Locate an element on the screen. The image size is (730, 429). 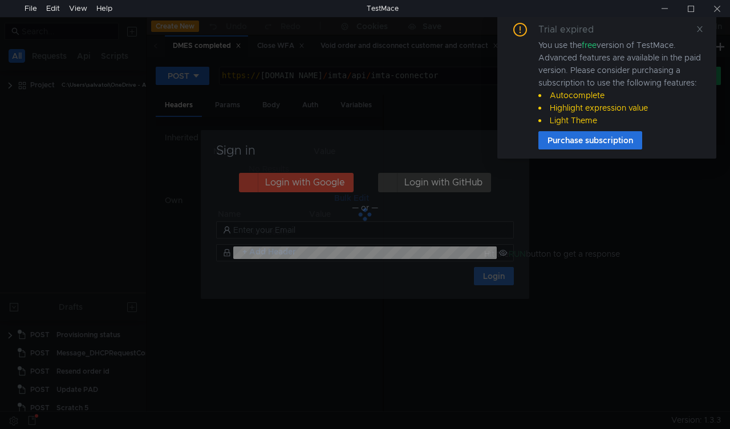
div: You use the version of TestMace. Advanced features are available in the paid version. Please cons... is located at coordinates (620, 83).